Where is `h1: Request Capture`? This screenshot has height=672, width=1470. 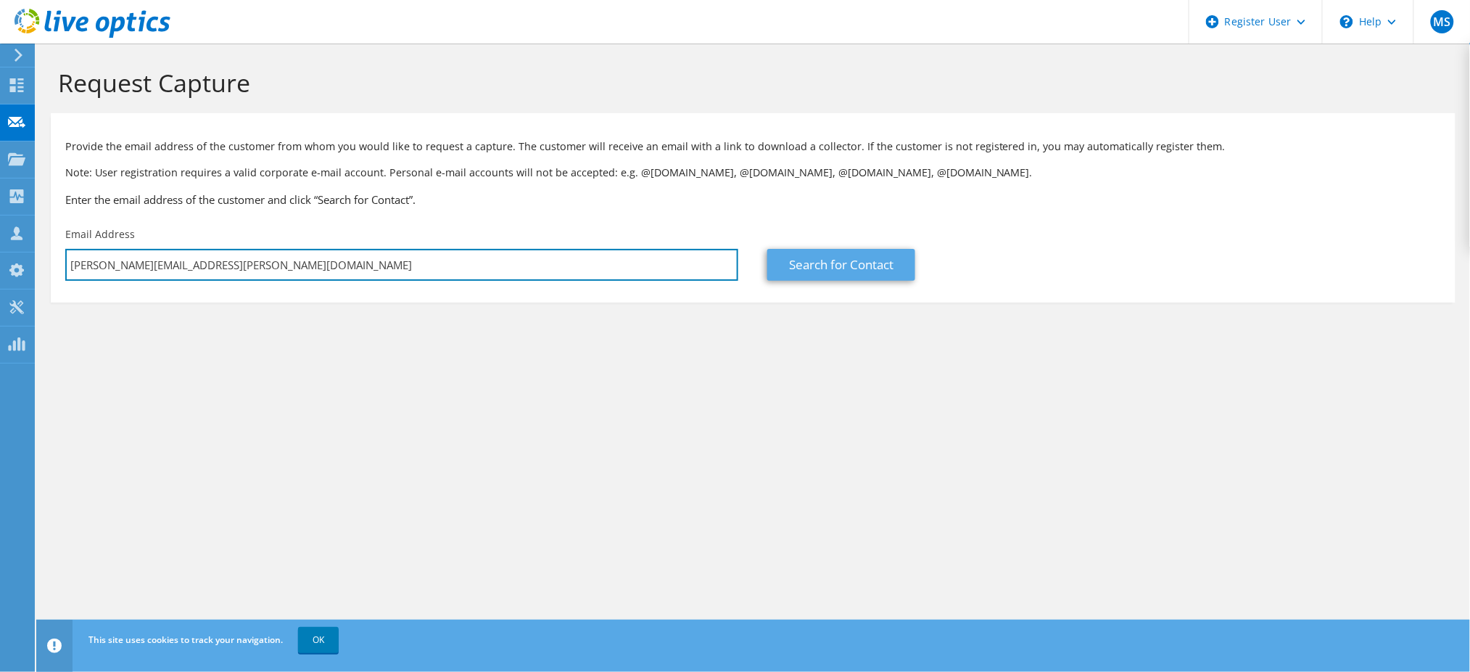 h1: Request Capture is located at coordinates (749, 83).